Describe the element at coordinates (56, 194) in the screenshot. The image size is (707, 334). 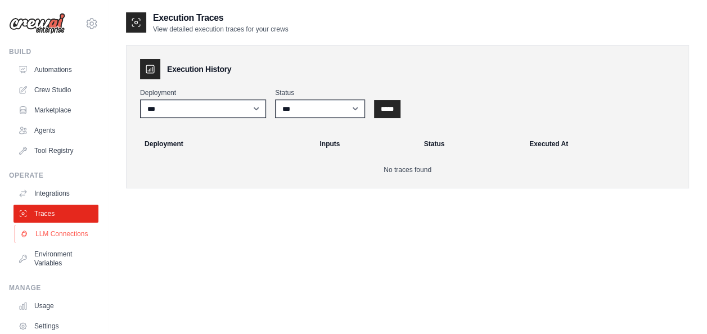
I see `a: Integrations` at that location.